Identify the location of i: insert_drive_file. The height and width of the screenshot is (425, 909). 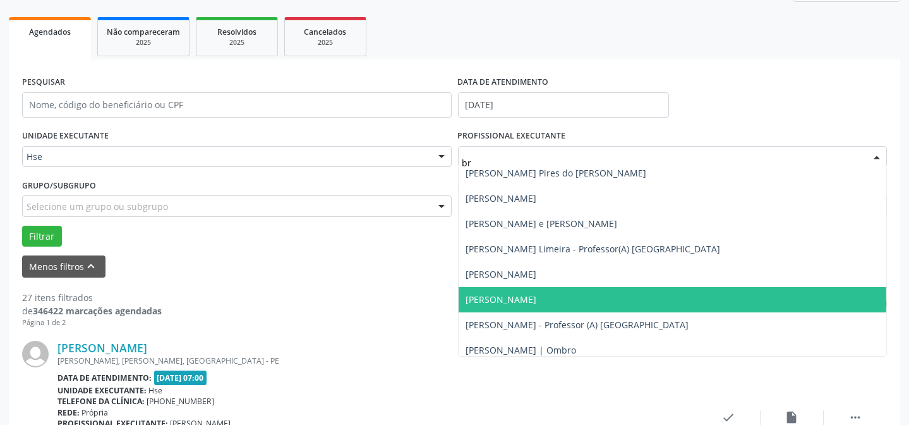
(792, 417).